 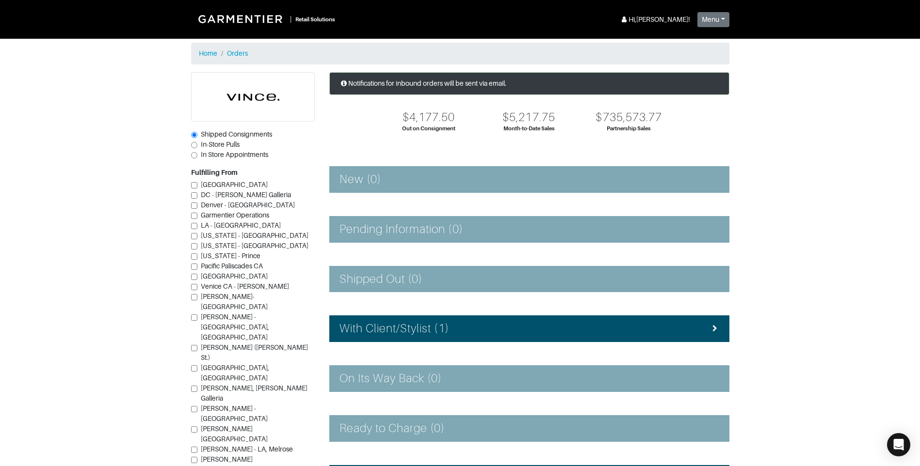 I want to click on h4: With Client/Stylist (1), so click(x=394, y=329).